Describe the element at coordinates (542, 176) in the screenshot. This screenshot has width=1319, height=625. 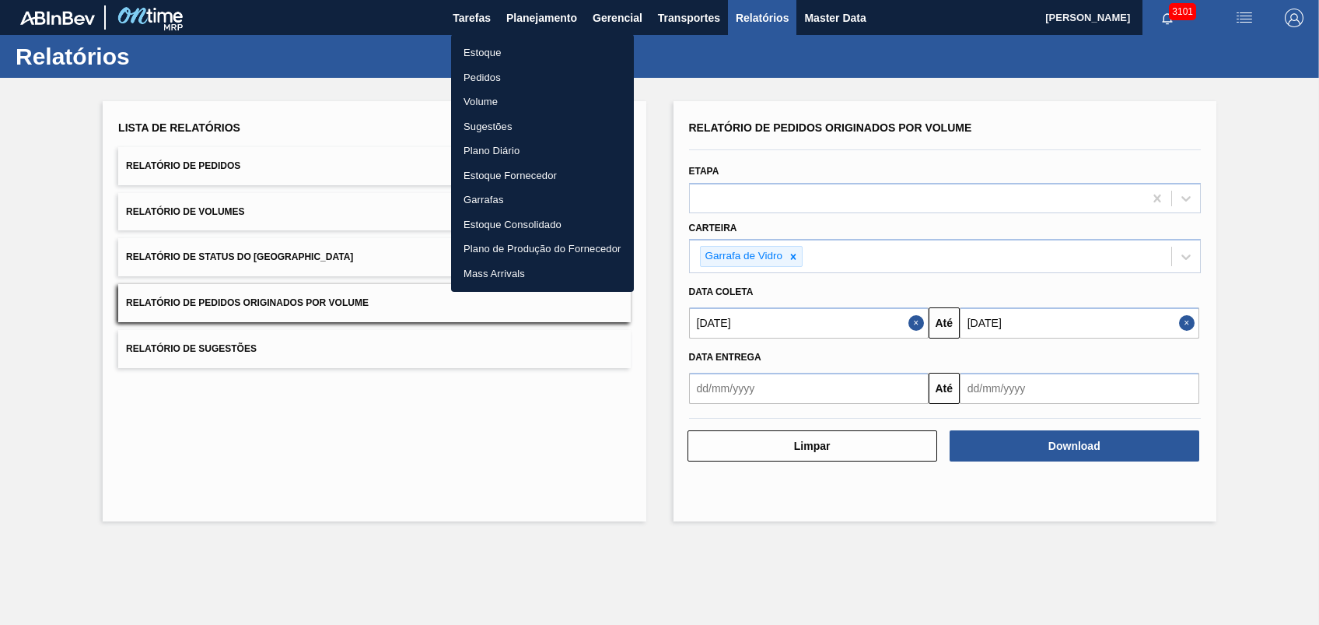
I see `li: Estoque Fornecedor` at that location.